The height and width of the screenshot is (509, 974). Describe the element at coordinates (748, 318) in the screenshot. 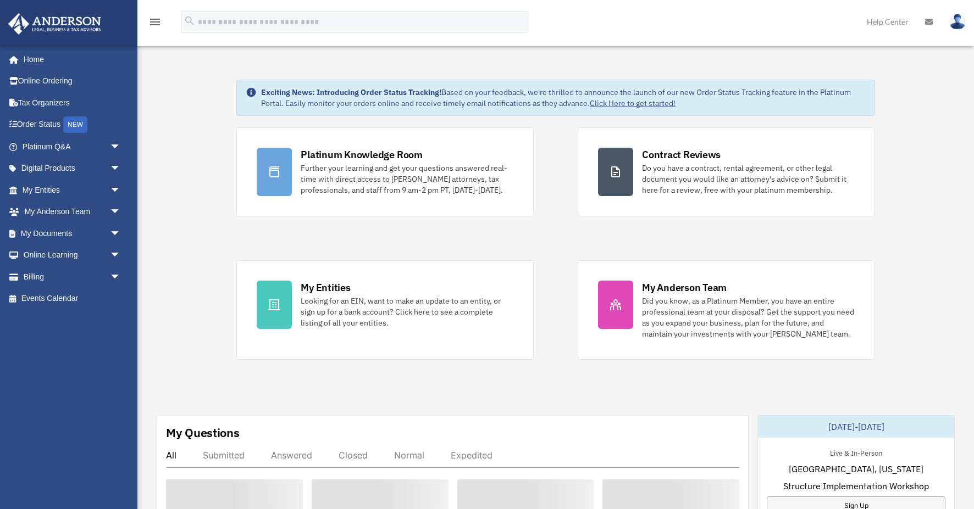

I see `div: Did you know, as a Platinum Member, you have an entire professional team at your disposal? Get th...` at that location.